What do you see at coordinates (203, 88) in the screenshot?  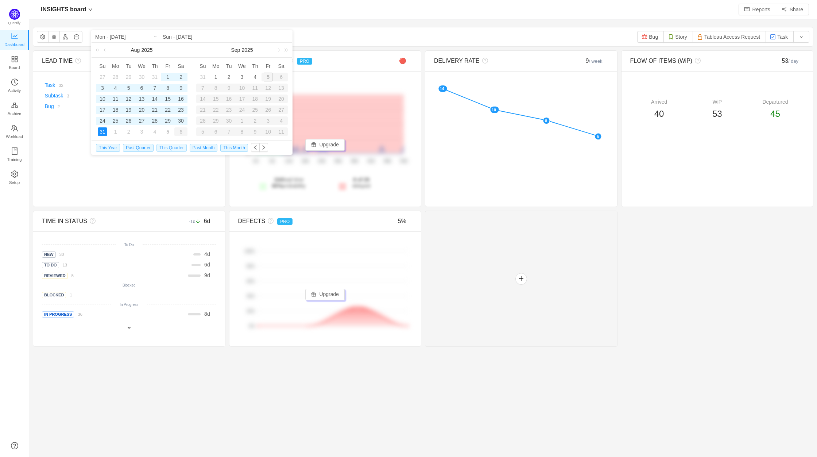 I see `td: September 7, 2025` at bounding box center [203, 88].